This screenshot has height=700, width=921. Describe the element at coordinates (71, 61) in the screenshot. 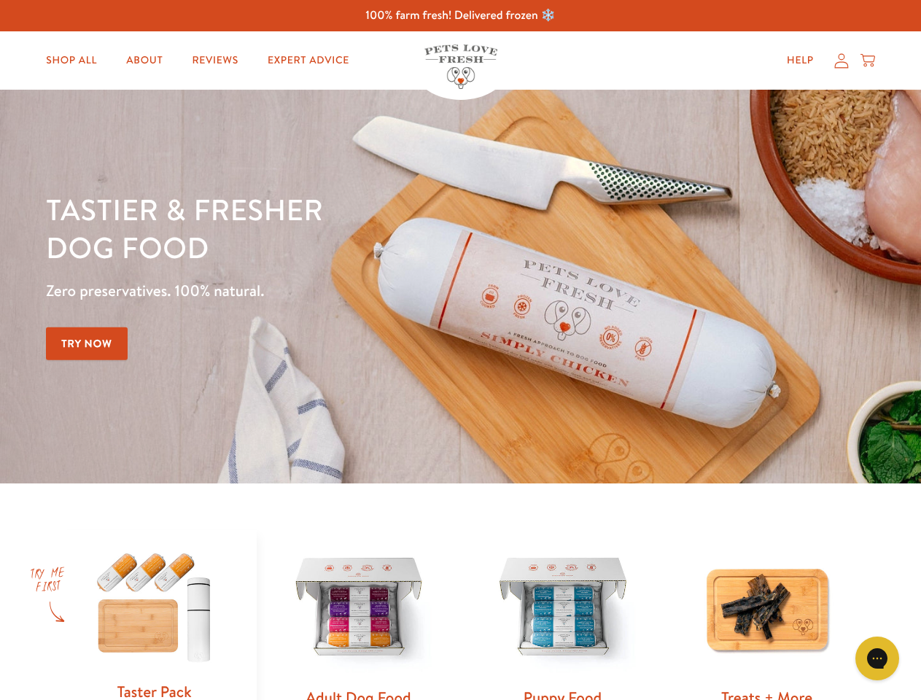

I see `a: Shop All` at that location.